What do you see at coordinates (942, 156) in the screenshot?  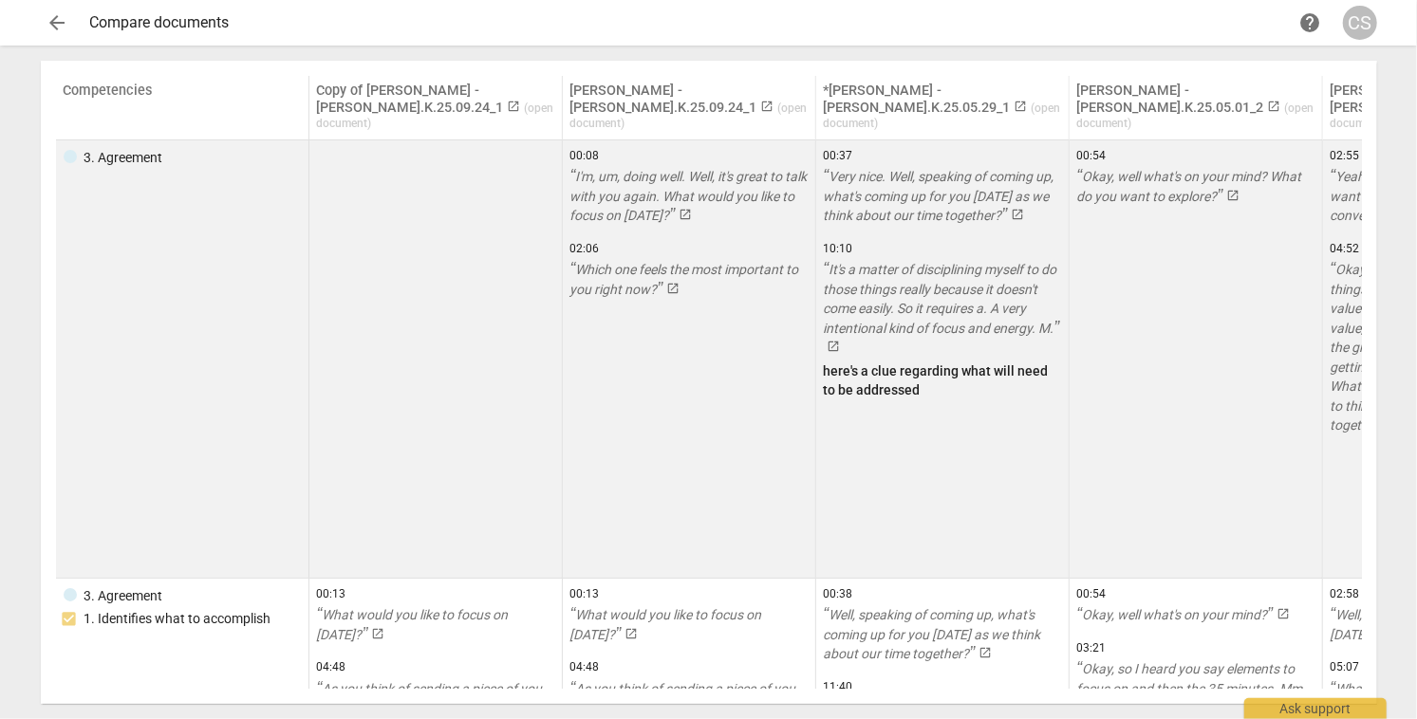 I see `span: 00:37` at bounding box center [942, 156].